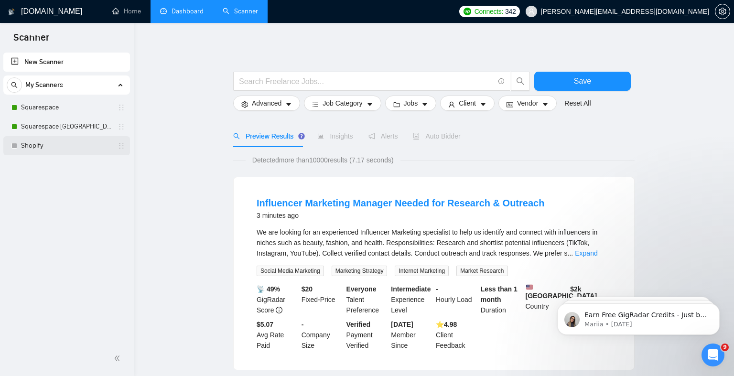  I want to click on div: GigRadar Score, so click(277, 300).